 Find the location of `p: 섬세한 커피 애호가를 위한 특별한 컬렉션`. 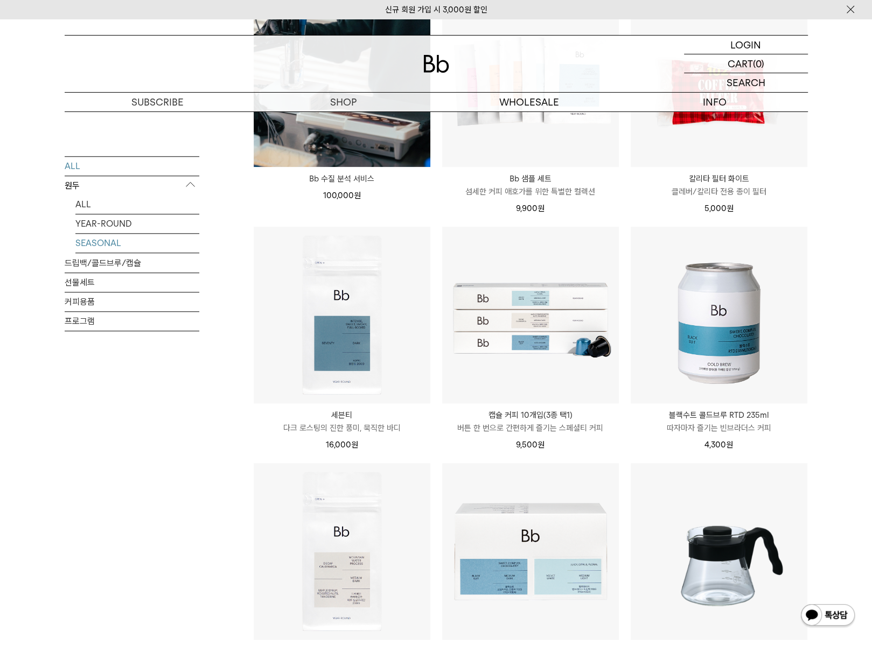

p: 섬세한 커피 애호가를 위한 특별한 컬렉션 is located at coordinates (530, 192).